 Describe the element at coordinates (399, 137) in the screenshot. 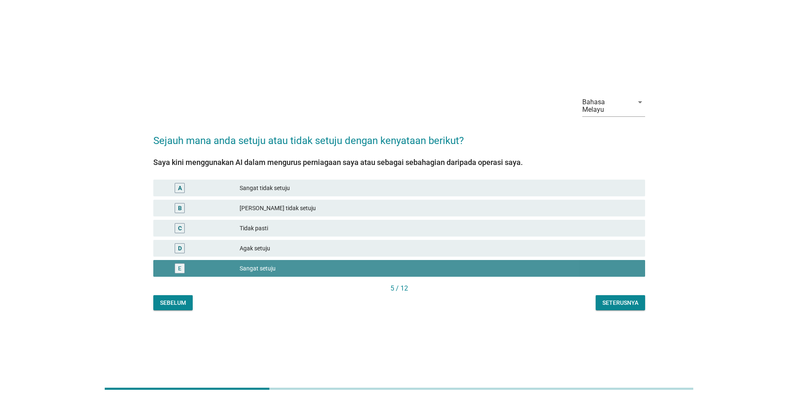

I see `h2: Sejauh mana anda setuju atau tidak setuju dengan kenyataan berikut?` at that location.